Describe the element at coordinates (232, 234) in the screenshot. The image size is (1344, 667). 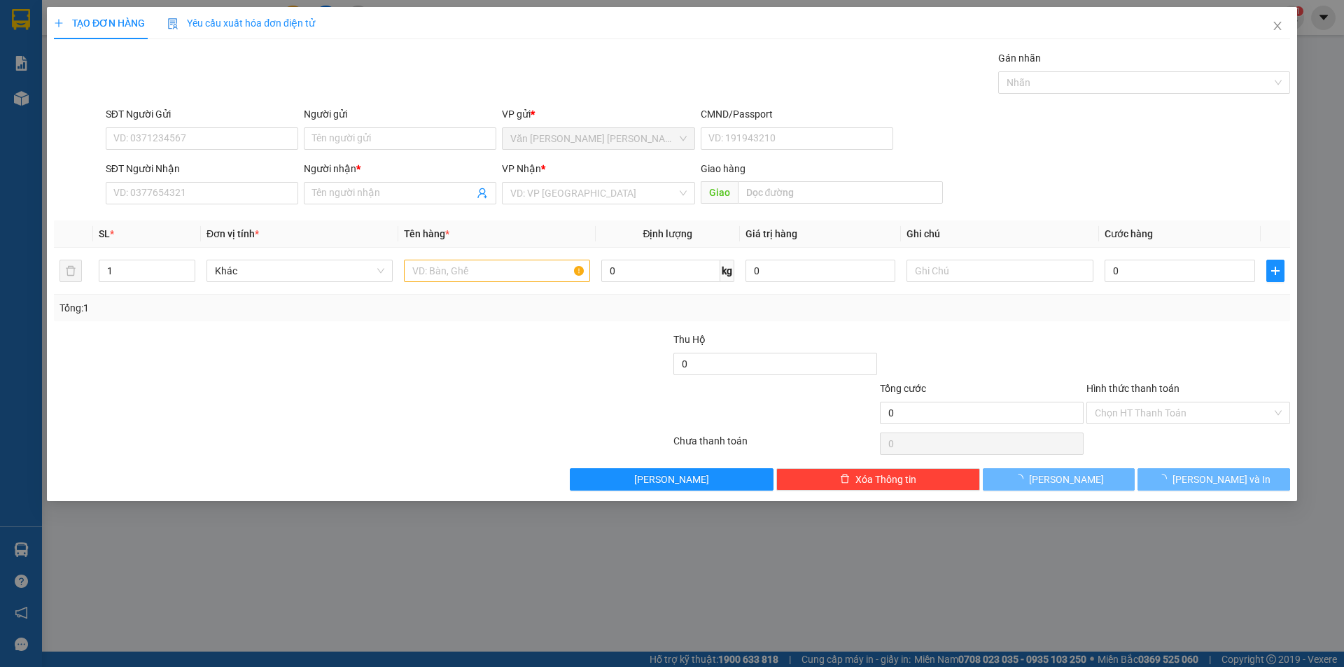
I see `span: Đơn vị tính` at that location.